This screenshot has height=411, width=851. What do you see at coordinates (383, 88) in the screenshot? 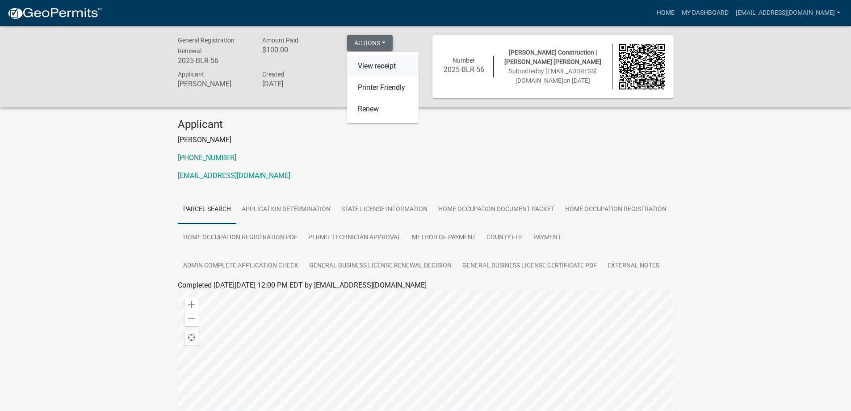
I see `a: Printer Friendly` at bounding box center [383, 88].